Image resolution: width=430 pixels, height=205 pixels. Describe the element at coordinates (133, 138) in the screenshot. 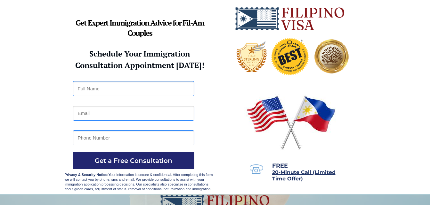

I see `input: Phone Number` at that location.